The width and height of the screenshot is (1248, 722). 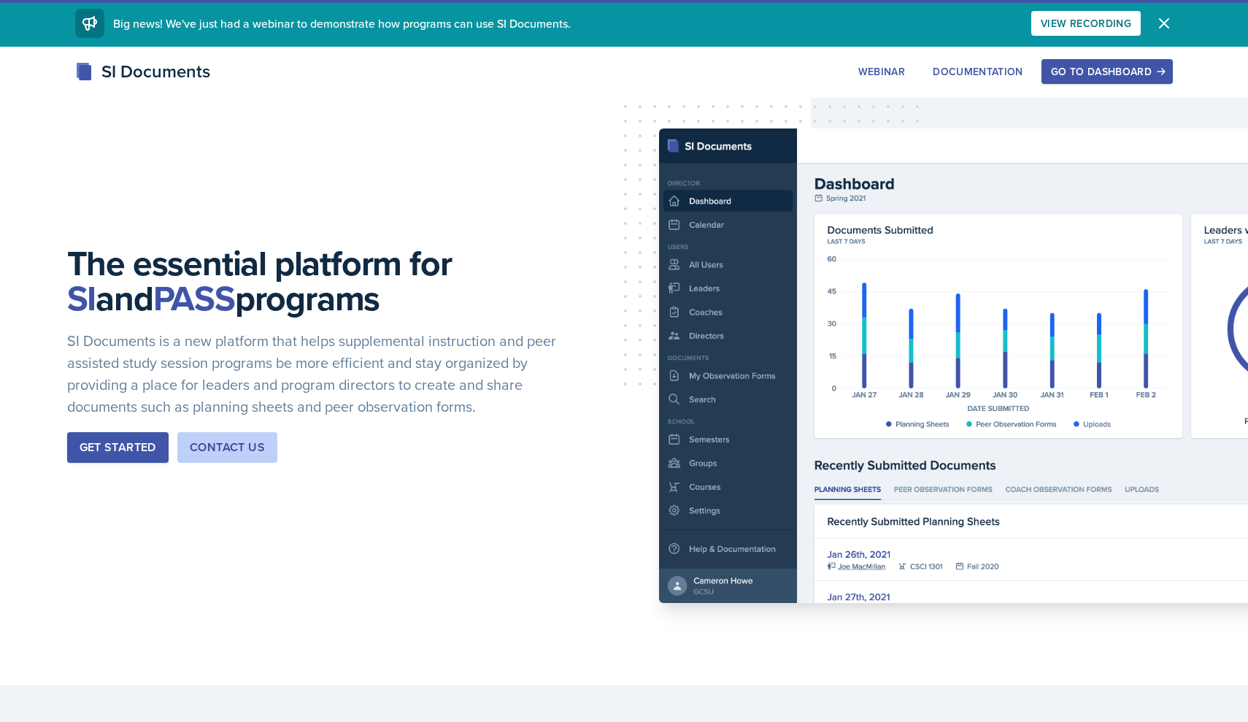 What do you see at coordinates (342, 23) in the screenshot?
I see `span: Big news! We've just had a webinar to demonstrate how programs can use SI Documents.` at bounding box center [342, 23].